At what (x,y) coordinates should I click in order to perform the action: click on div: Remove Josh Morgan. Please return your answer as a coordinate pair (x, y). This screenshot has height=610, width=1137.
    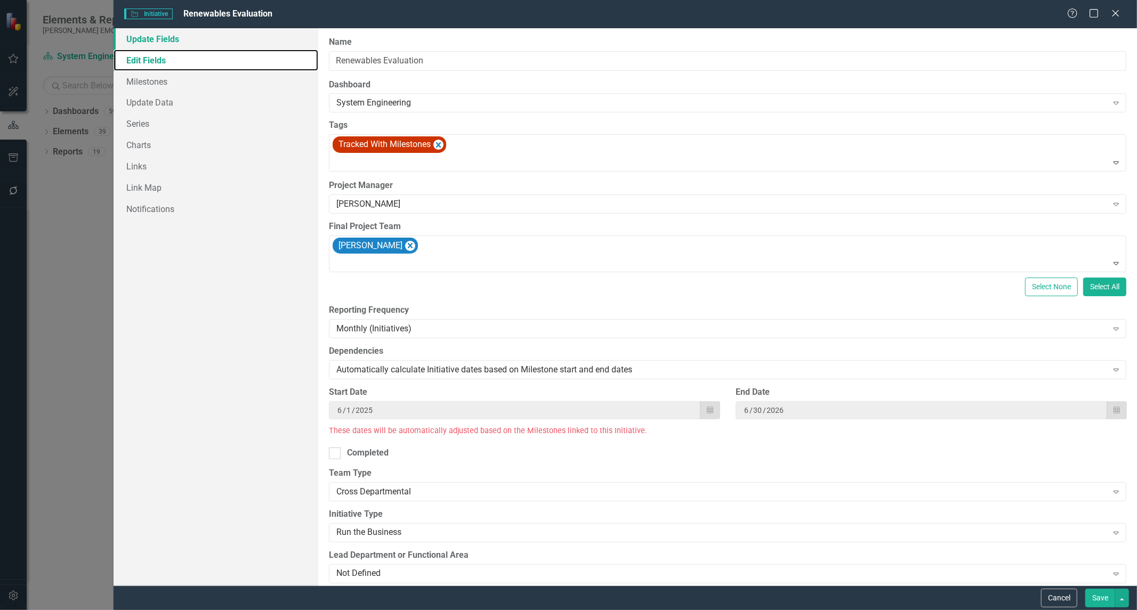
    Looking at the image, I should click on (410, 246).